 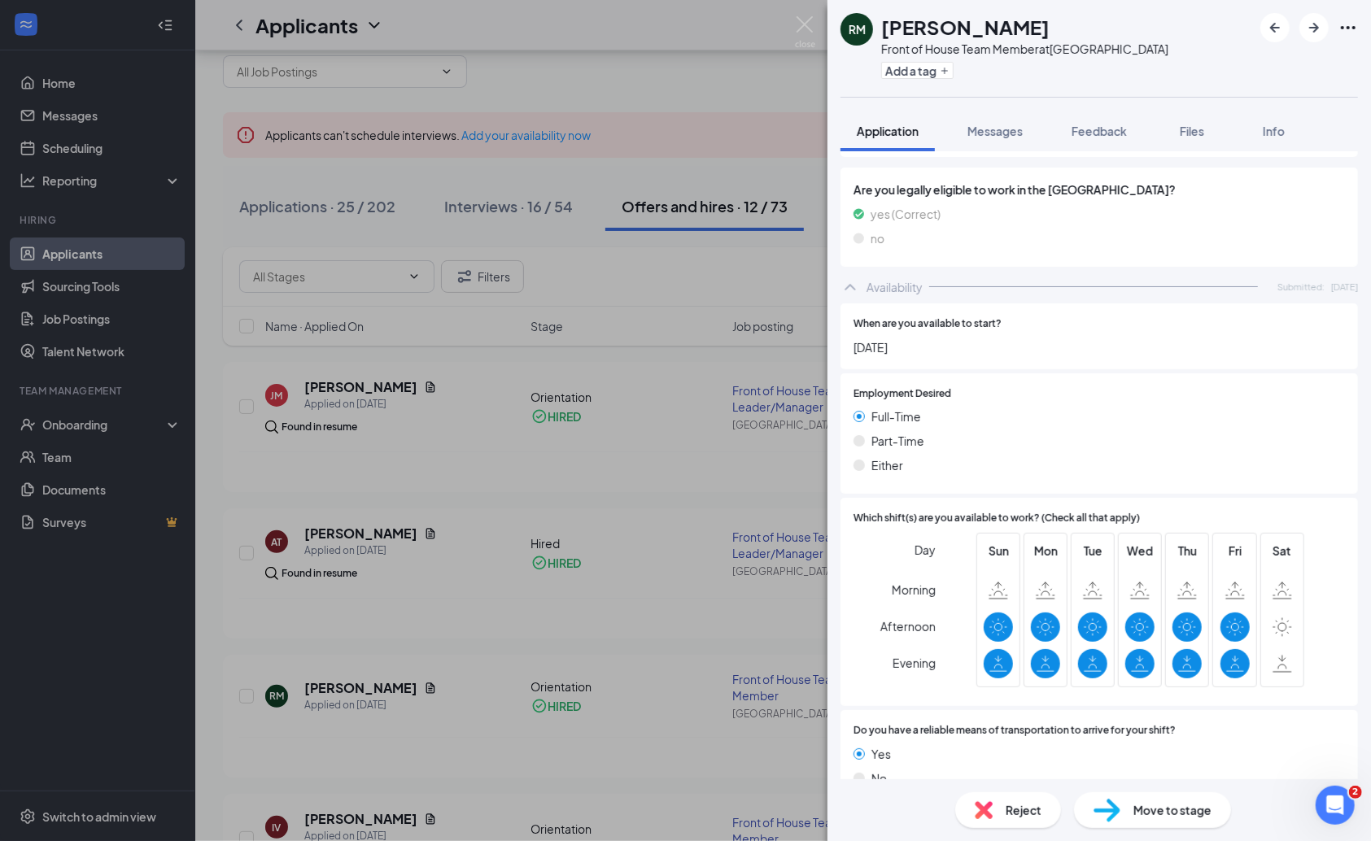 I want to click on span: Morning, so click(x=914, y=590).